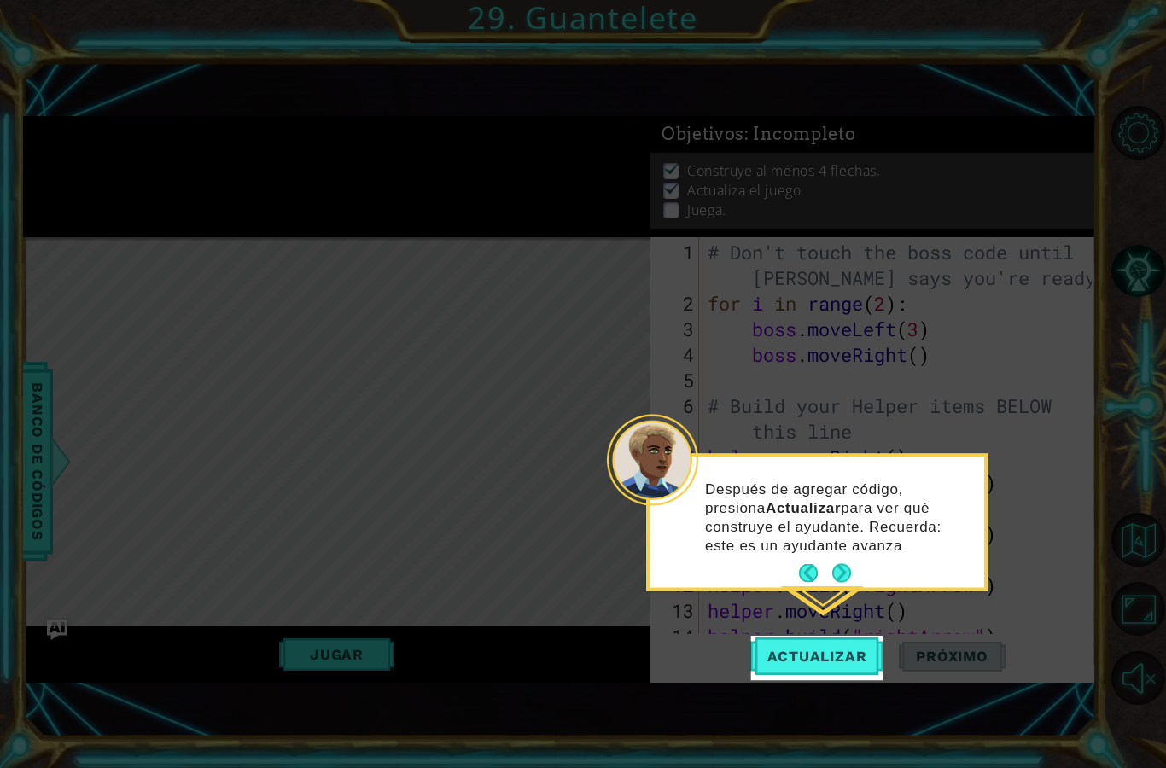  Describe the element at coordinates (817, 656) in the screenshot. I see `button: Actualizar` at that location.